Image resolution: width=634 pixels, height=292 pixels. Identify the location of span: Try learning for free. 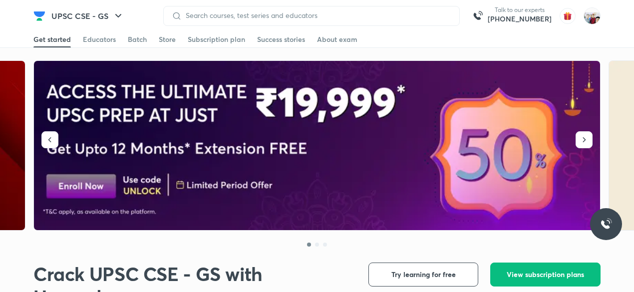
(424, 275).